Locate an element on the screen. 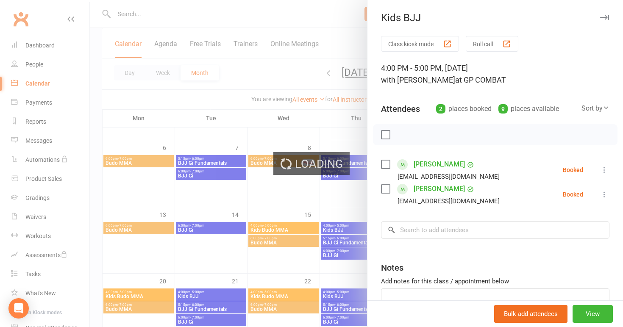 This screenshot has width=623, height=327. button: Roll call is located at coordinates (492, 44).